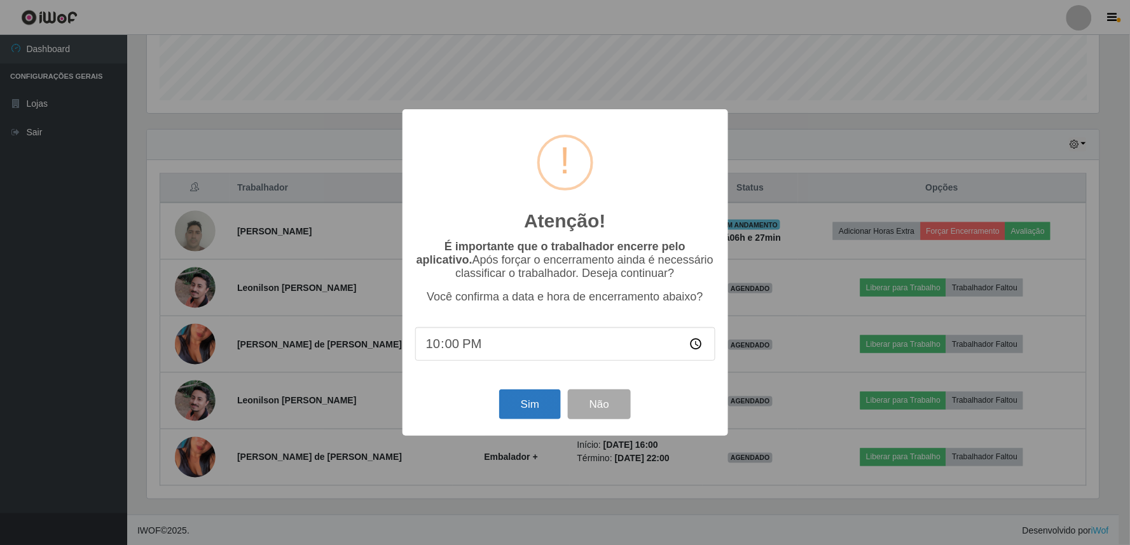 The image size is (1130, 545). What do you see at coordinates (551, 253) in the screenshot?
I see `b: É importante que o trabalhador encerre pelo aplicativo.` at bounding box center [551, 253].